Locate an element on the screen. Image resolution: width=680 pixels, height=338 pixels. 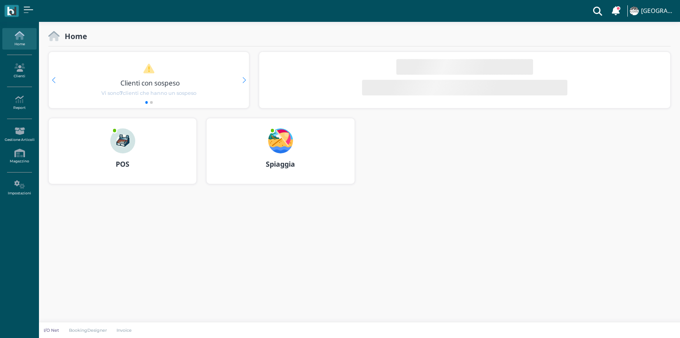
a: Magazzino is located at coordinates (19, 156).